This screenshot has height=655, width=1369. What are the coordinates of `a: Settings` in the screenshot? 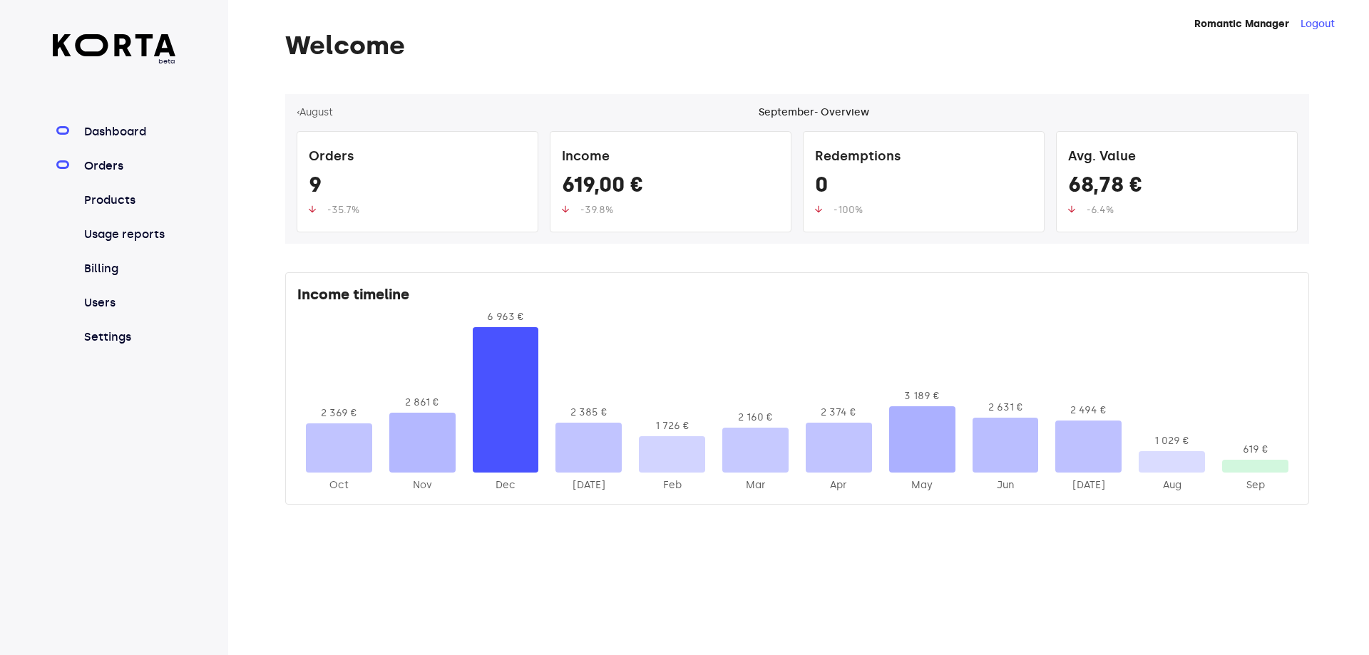 It's located at (128, 337).